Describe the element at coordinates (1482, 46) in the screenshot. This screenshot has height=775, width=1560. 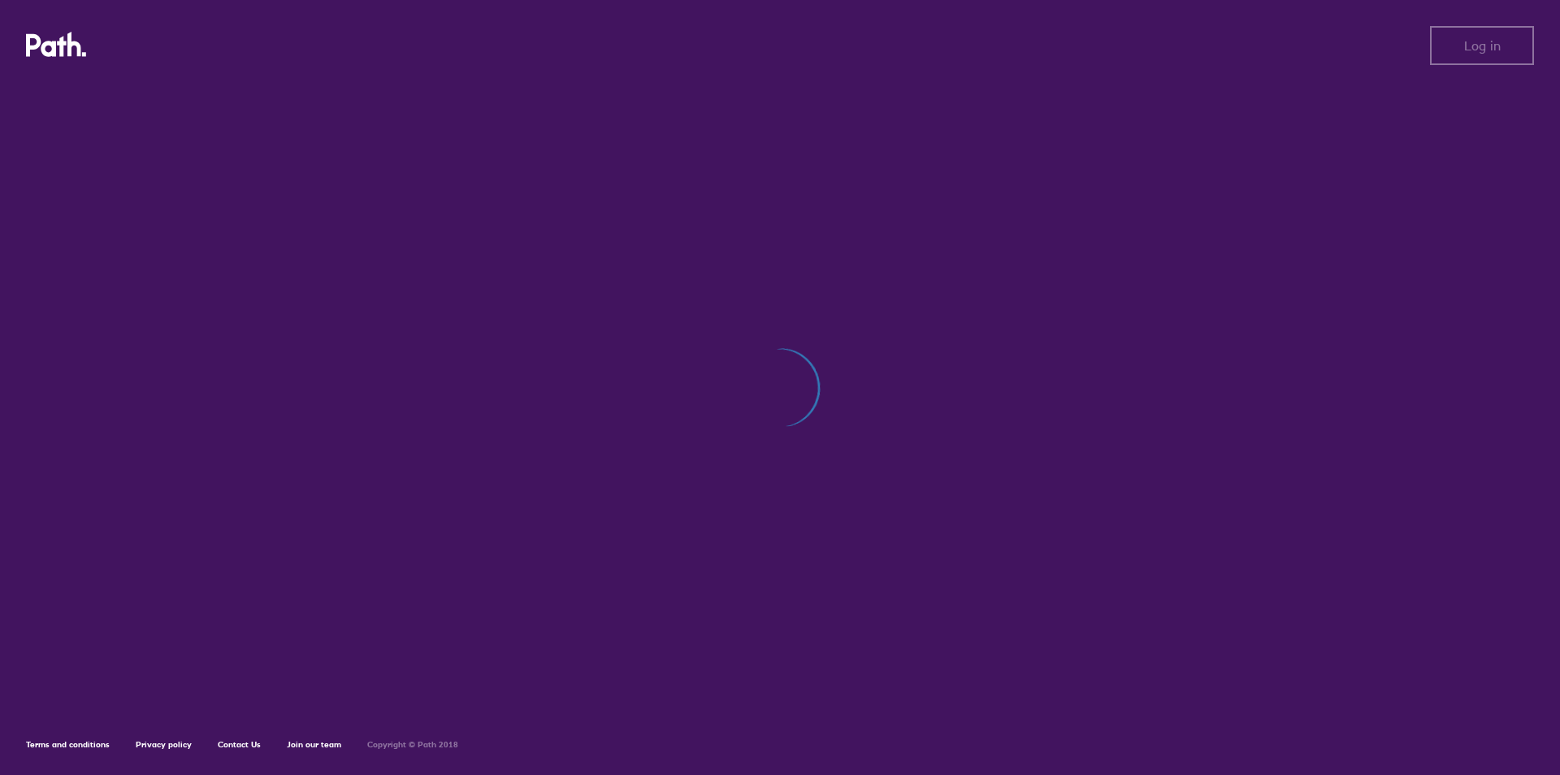
I see `button: Log in` at that location.